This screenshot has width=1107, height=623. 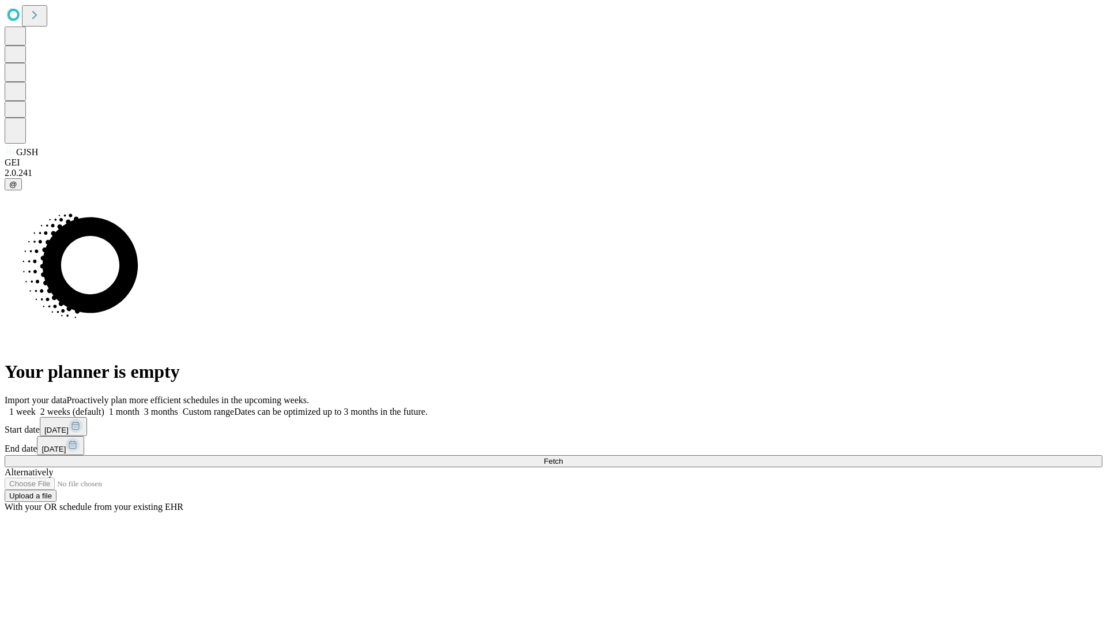 What do you see at coordinates (94, 506) in the screenshot?
I see `span: With your OR schedule from your existing EHR` at bounding box center [94, 506].